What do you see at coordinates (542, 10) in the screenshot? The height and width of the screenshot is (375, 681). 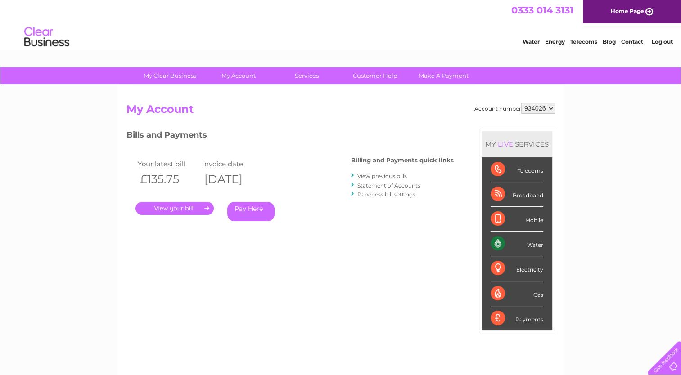 I see `span: 0333 014 3131` at bounding box center [542, 10].